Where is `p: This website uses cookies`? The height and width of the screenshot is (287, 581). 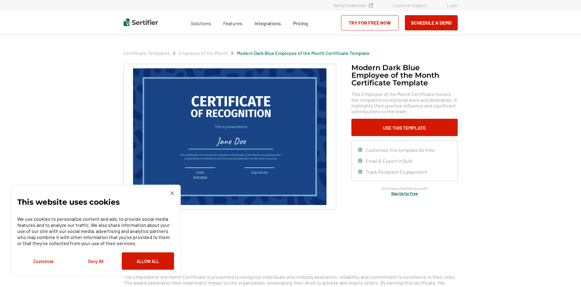
p: This website uses cookies is located at coordinates (68, 202).